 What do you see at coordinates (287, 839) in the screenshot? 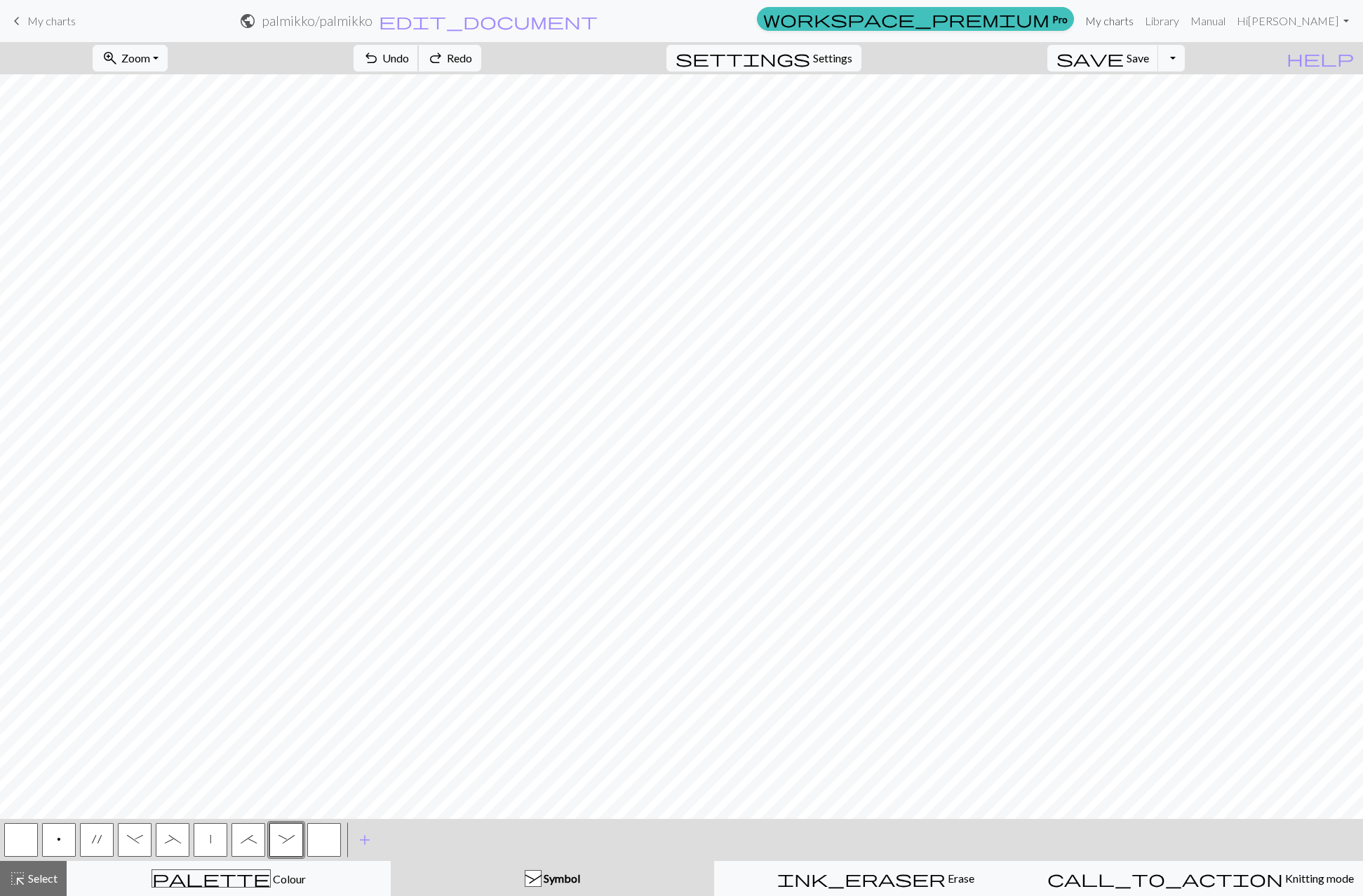
I see `span: left part of 4+ stitch cable wyib` at bounding box center [287, 839].